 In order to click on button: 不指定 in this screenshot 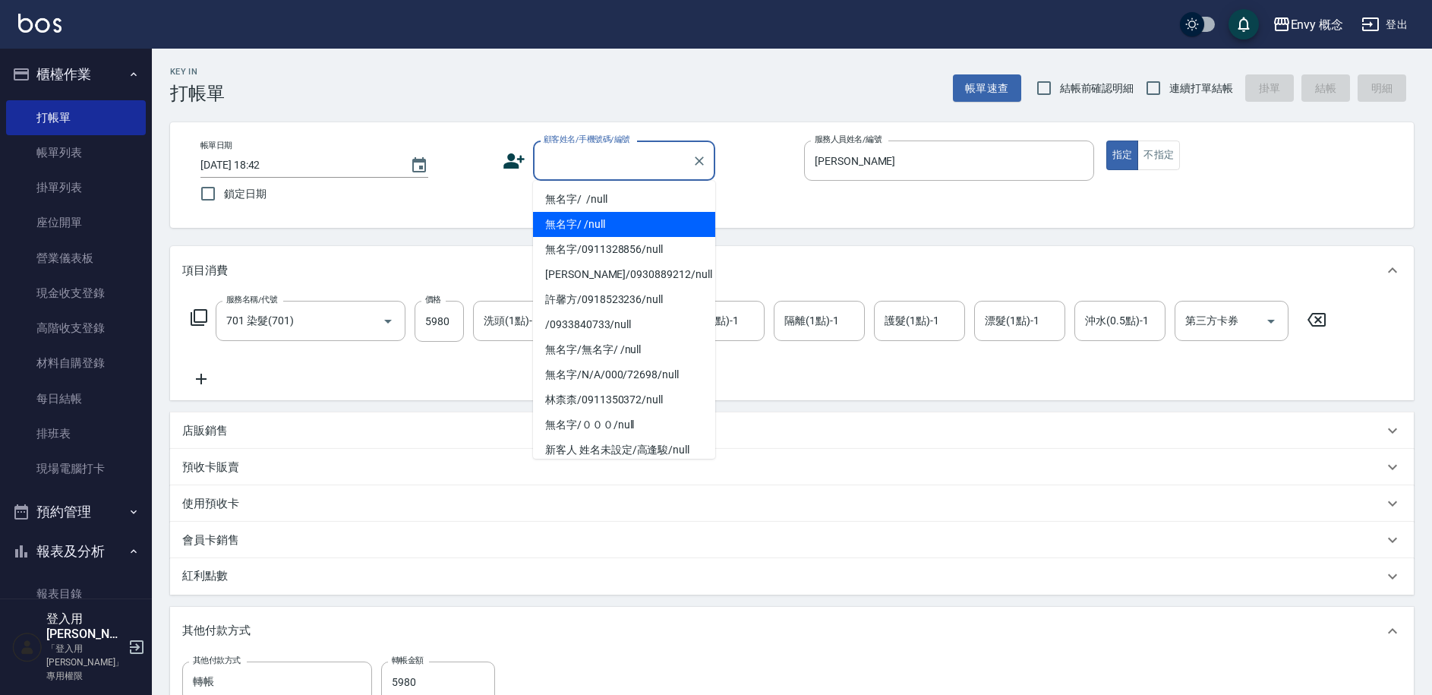, I will do `click(1158, 155)`.